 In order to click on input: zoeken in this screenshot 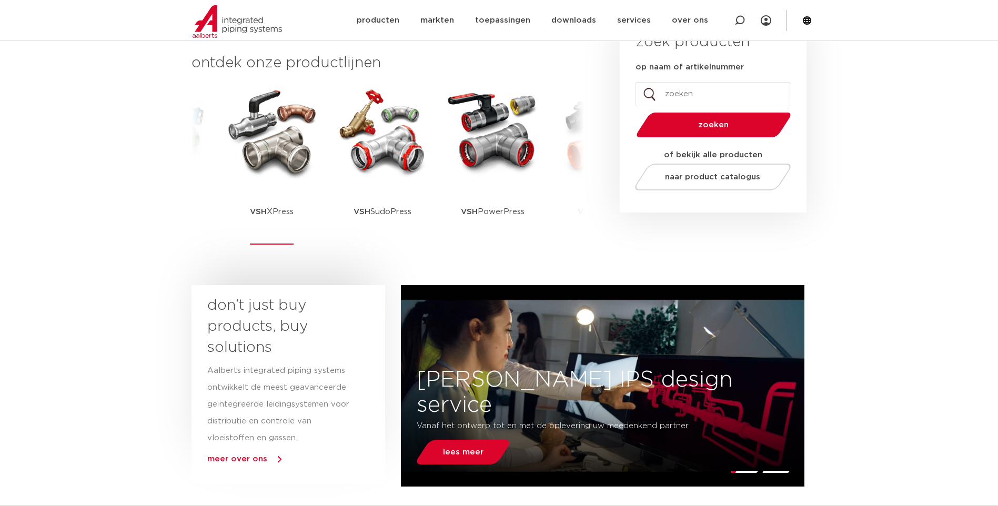, I will do `click(713, 94)`.